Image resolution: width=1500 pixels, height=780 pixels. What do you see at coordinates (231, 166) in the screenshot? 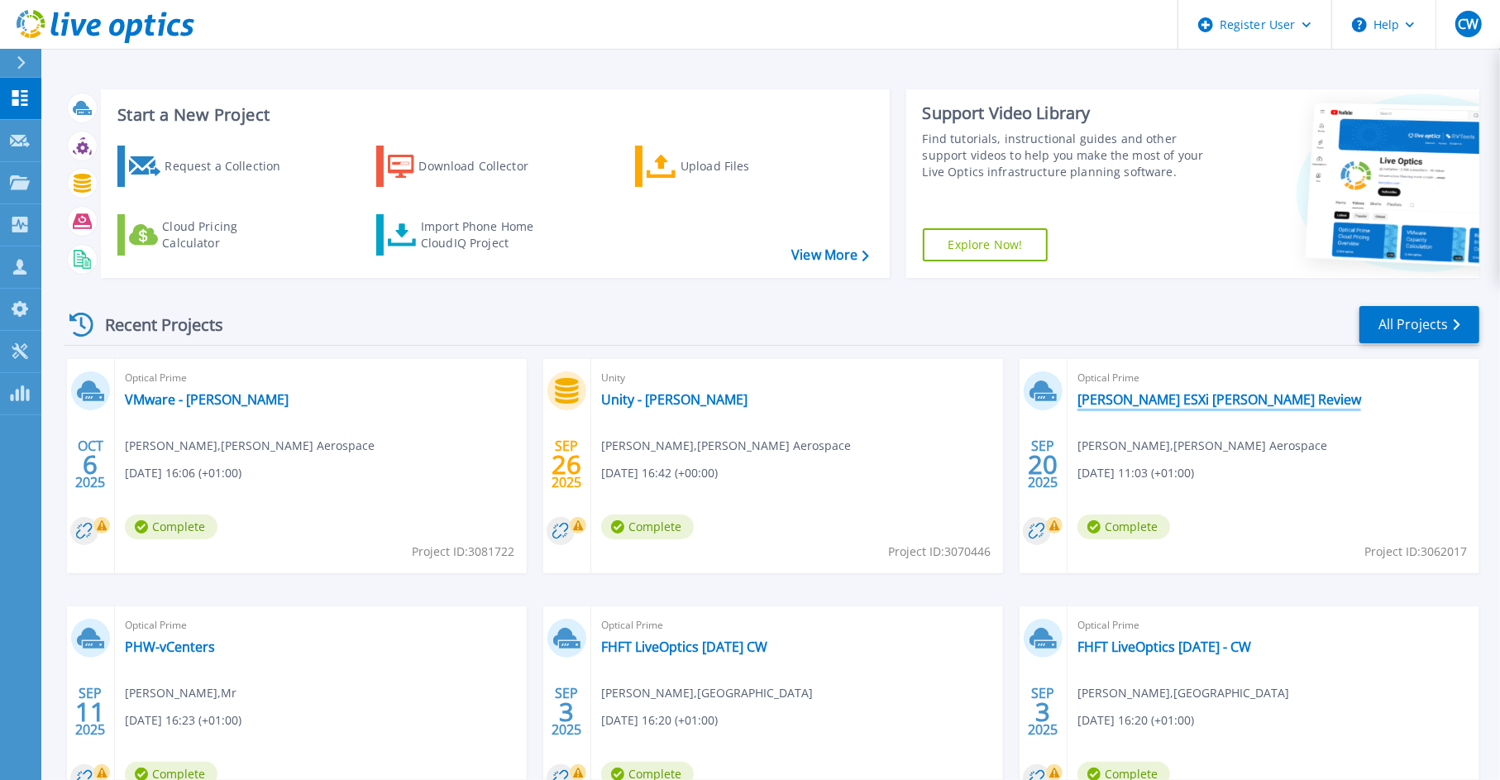
I see `div: Request a Collection` at bounding box center [231, 166].